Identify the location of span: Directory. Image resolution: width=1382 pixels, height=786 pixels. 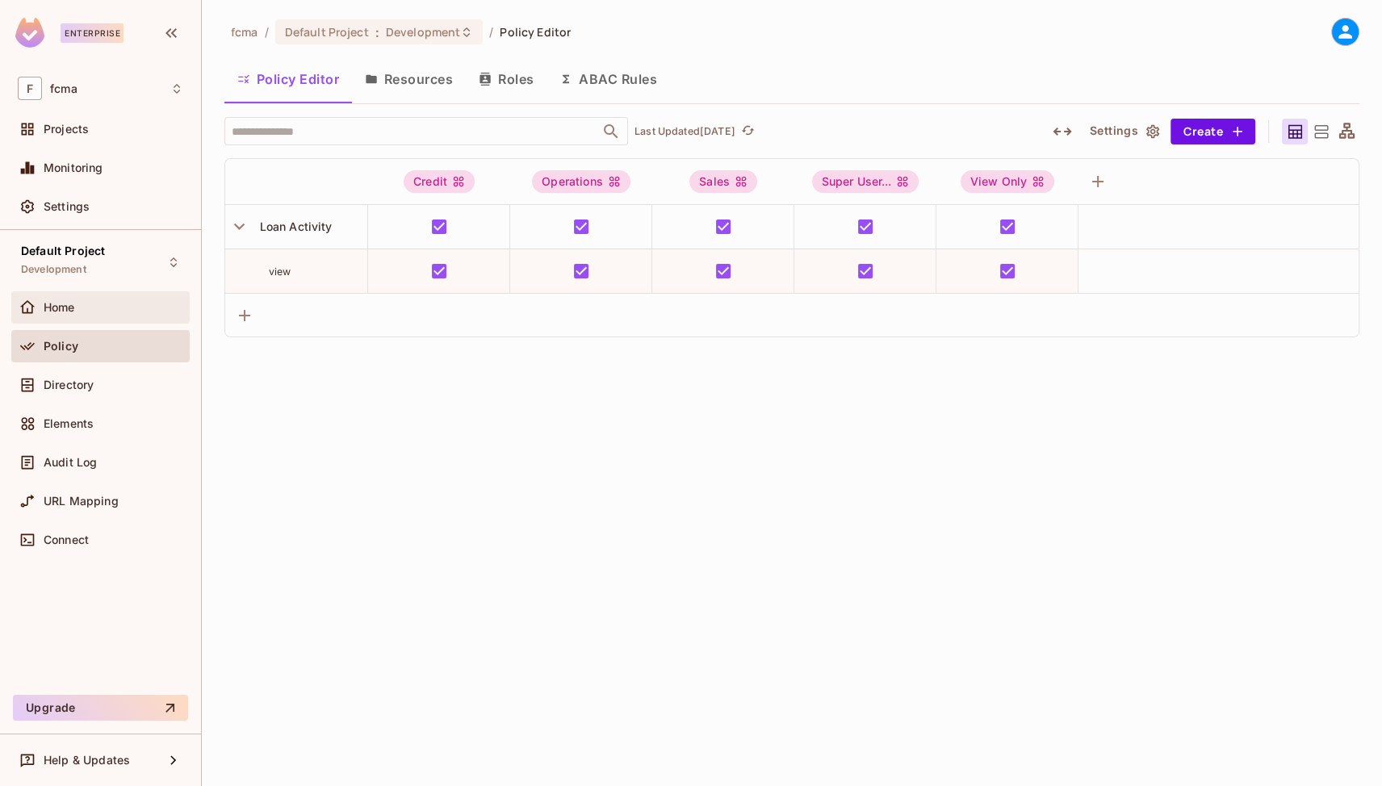
(69, 385).